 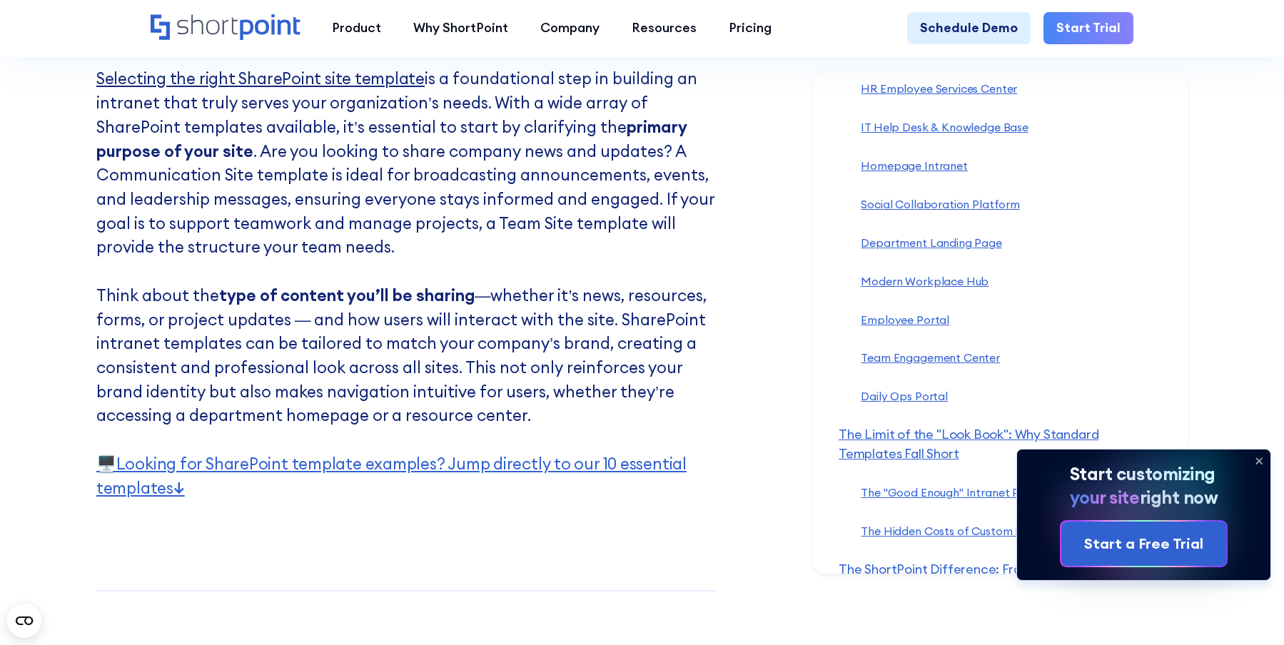 What do you see at coordinates (750, 28) in the screenshot?
I see `a: Pricing` at bounding box center [750, 28].